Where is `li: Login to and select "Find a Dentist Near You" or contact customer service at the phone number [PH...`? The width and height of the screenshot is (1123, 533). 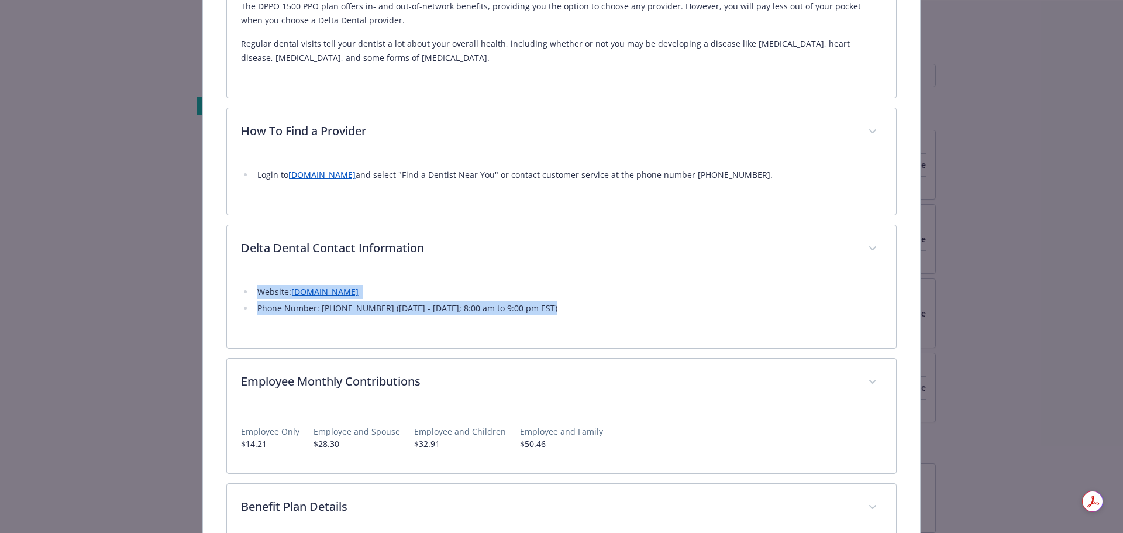 li: Login to and select "Find a Dentist Near You" or contact customer service at the phone number [PH... is located at coordinates (568, 175).